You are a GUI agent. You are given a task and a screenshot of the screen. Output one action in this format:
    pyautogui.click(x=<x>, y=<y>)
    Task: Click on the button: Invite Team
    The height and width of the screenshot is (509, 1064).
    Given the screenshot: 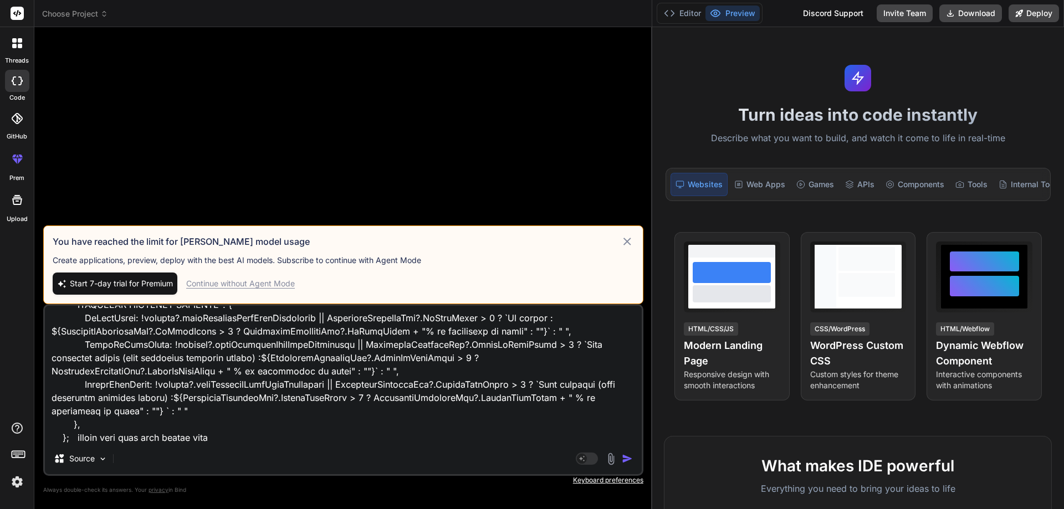 What is the action you would take?
    pyautogui.click(x=904, y=13)
    